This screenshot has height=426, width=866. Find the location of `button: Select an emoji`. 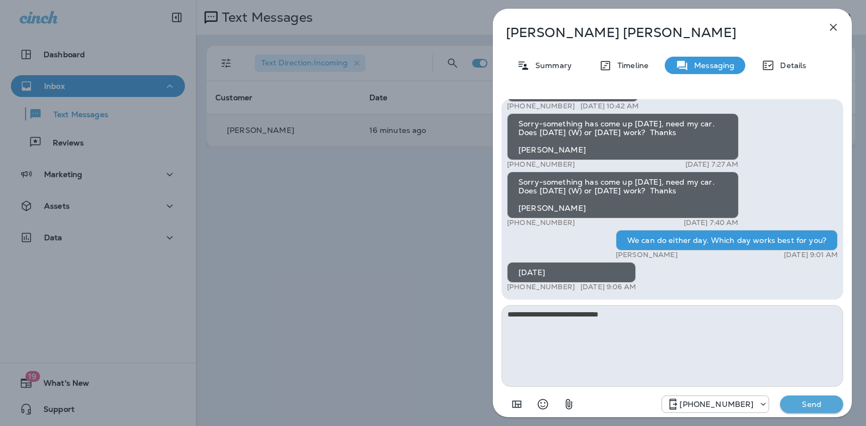

button: Select an emoji is located at coordinates (543, 404).